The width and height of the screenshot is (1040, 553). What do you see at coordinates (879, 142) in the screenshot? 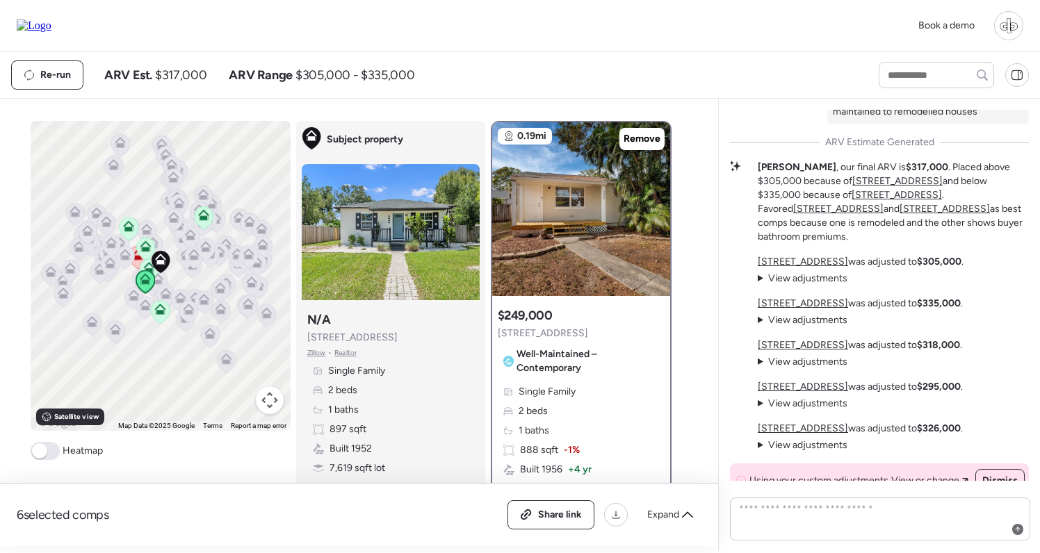
I see `span: ARV Estimate Generated` at bounding box center [879, 142].